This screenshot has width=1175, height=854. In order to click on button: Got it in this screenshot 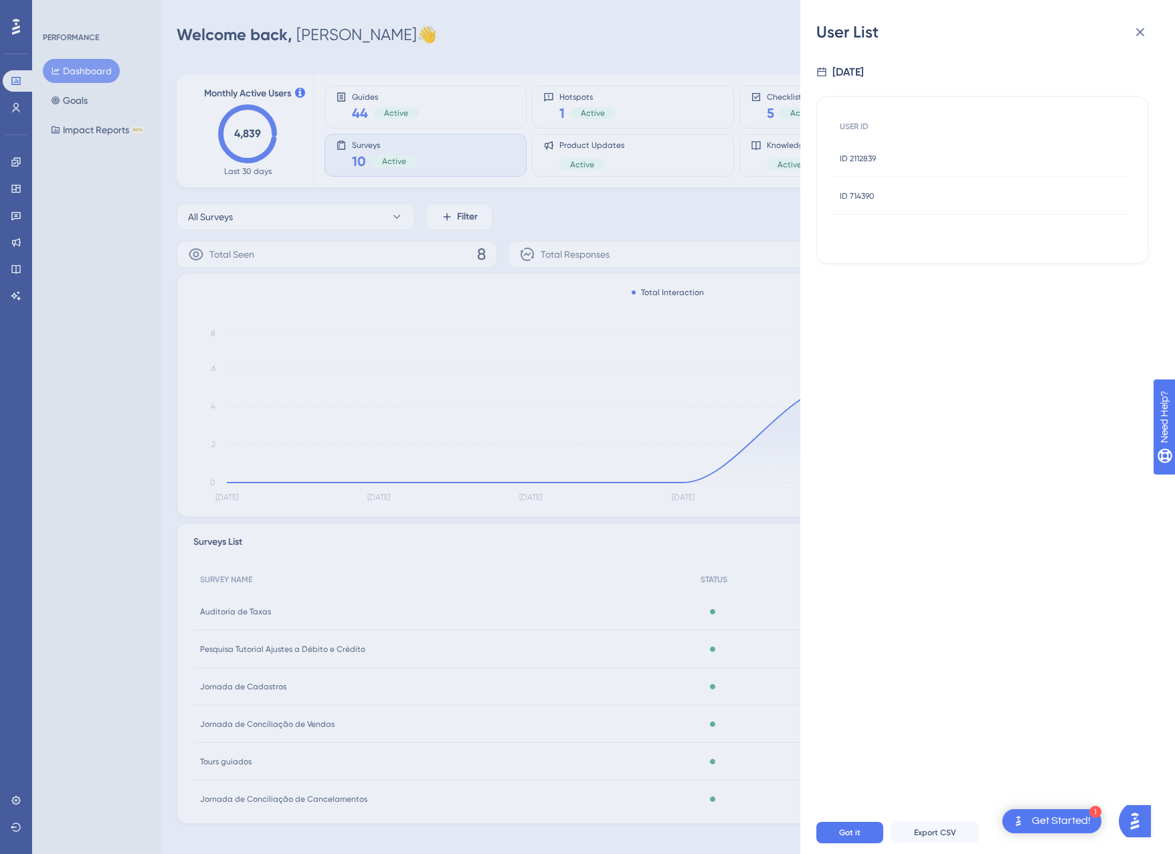, I will do `click(850, 832)`.